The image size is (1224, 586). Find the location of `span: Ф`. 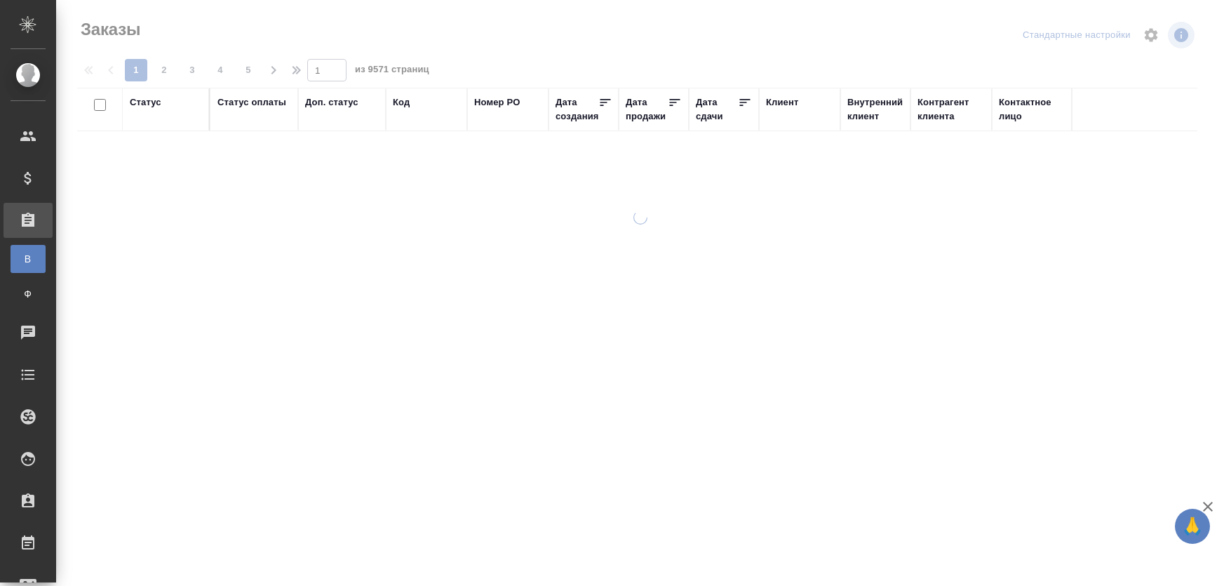

span: Ф is located at coordinates (28, 294).